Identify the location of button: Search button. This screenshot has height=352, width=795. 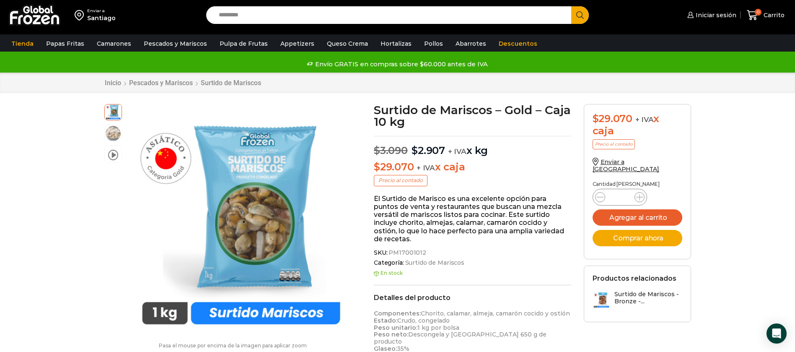
(580, 15).